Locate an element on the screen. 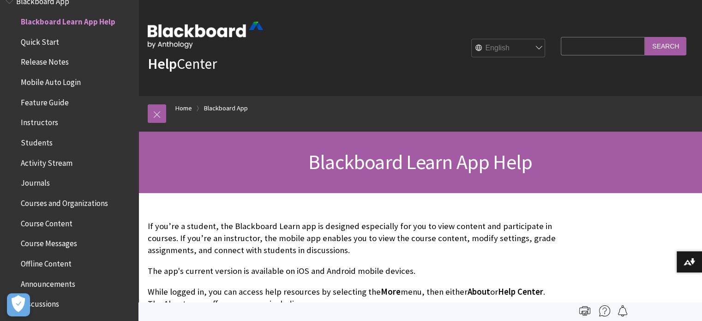 The width and height of the screenshot is (702, 321). img: Blackboard by Anthology is located at coordinates (205, 35).